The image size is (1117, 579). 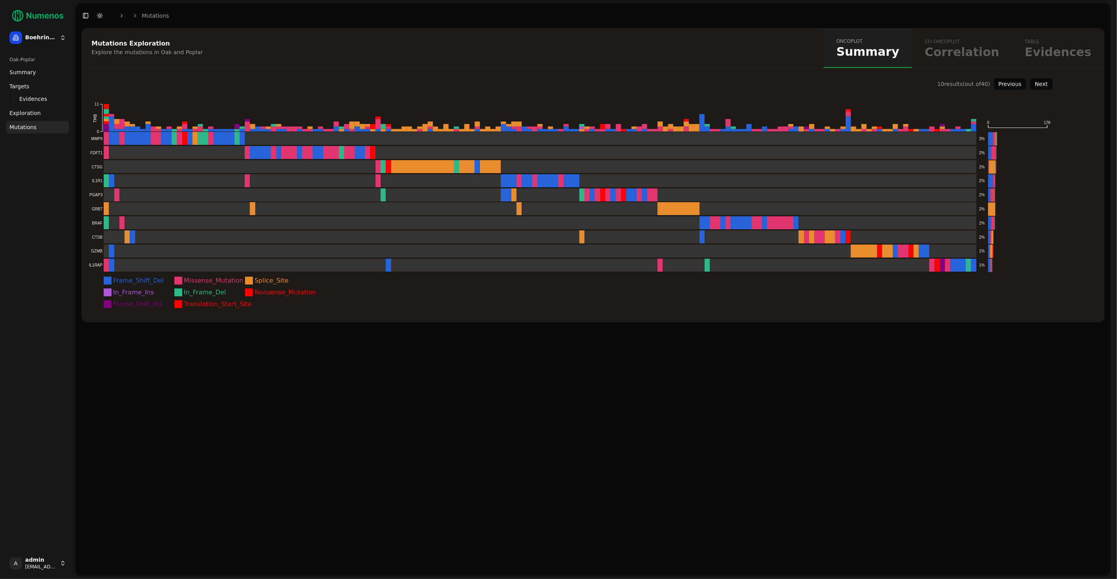 What do you see at coordinates (452, 44) in the screenshot?
I see `div: Mutations Exploration` at bounding box center [452, 44].